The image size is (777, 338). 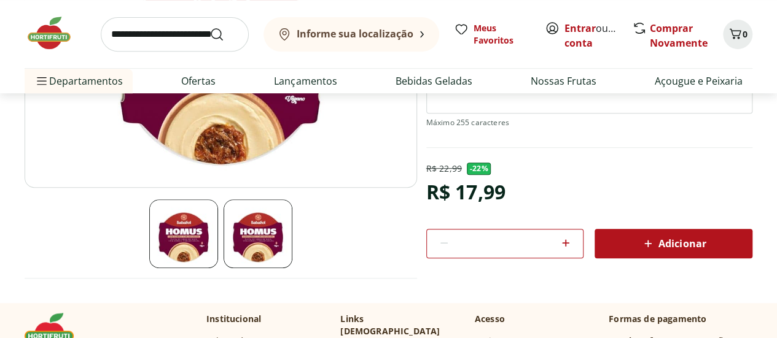 I want to click on a: Comprar Novamente, so click(x=679, y=36).